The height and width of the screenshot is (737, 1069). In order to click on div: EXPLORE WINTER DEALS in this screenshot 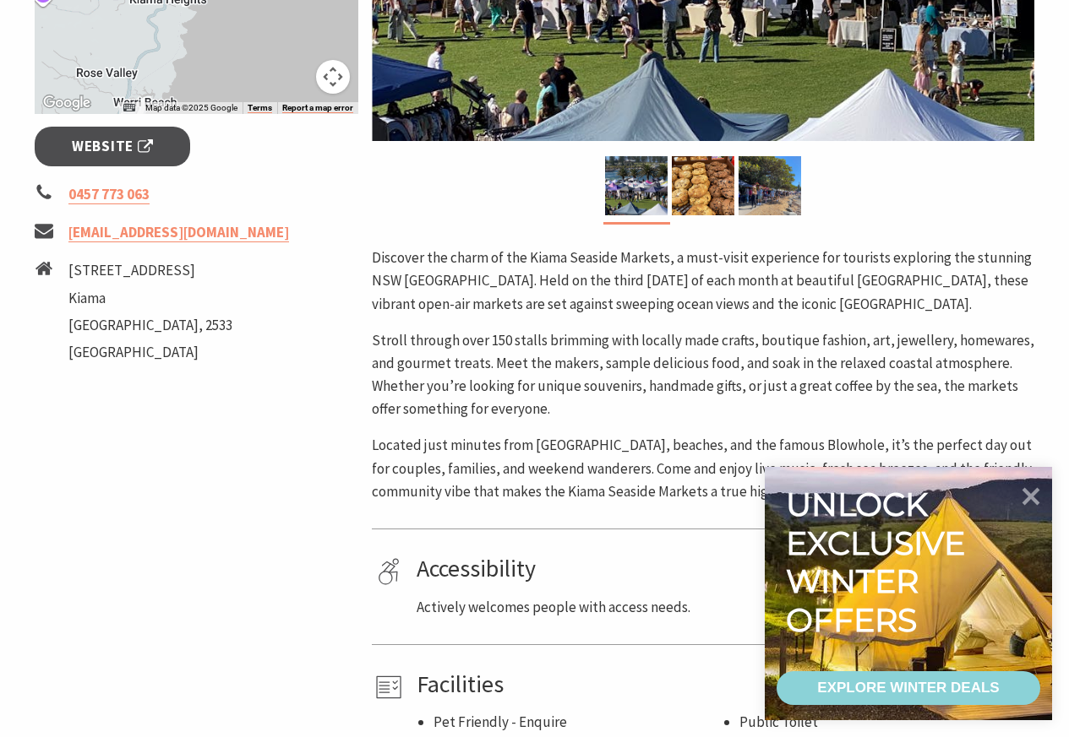, I will do `click(907, 688)`.